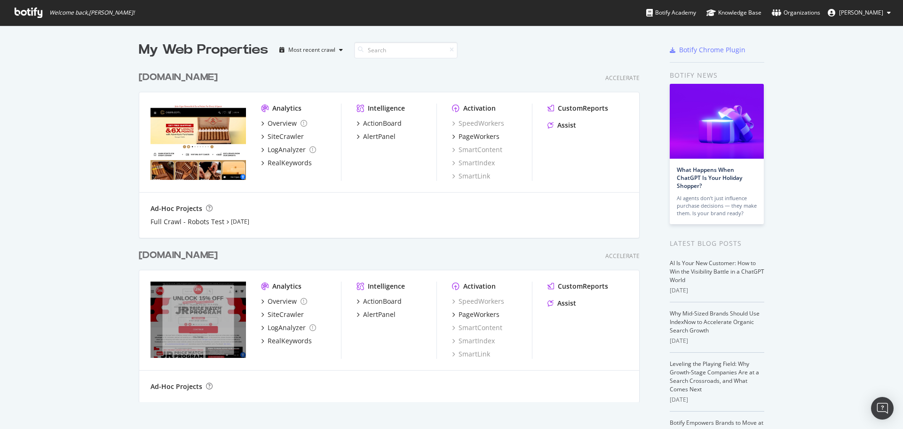 The image size is (903, 429). What do you see at coordinates (198, 142) in the screenshot?
I see `img: https://www.jrcigars.com/` at bounding box center [198, 142].